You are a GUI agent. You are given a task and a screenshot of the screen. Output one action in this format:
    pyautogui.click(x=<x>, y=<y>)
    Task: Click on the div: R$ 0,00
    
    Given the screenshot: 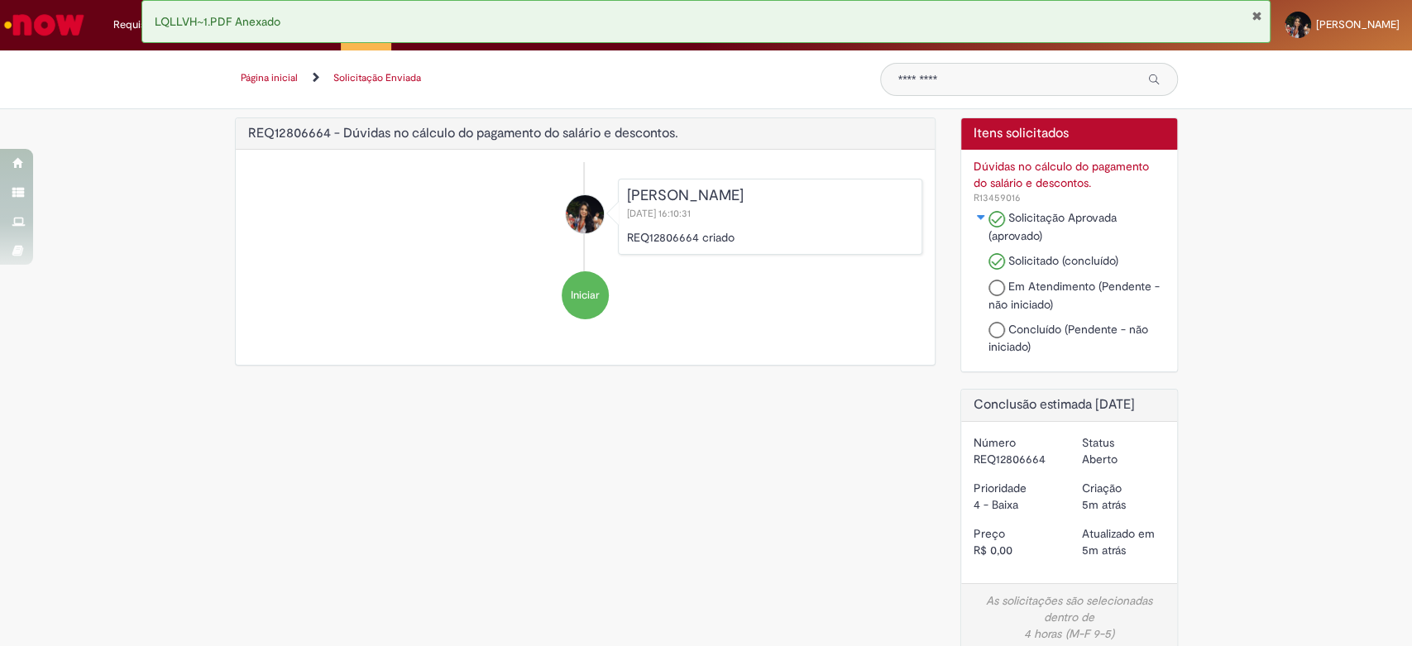 What is the action you would take?
    pyautogui.click(x=1015, y=550)
    